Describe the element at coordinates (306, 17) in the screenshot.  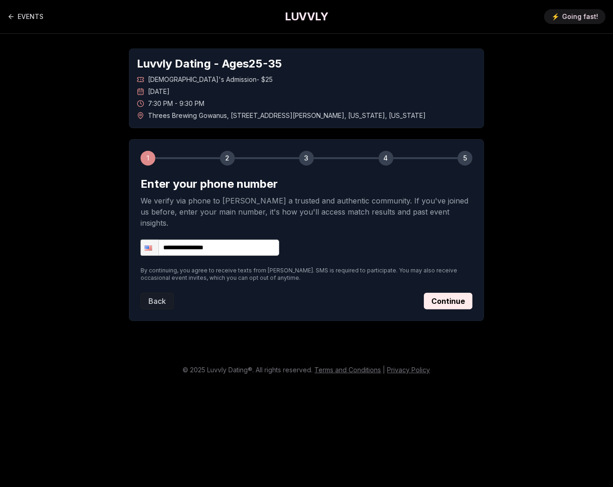
I see `h1: LUVVLY` at that location.